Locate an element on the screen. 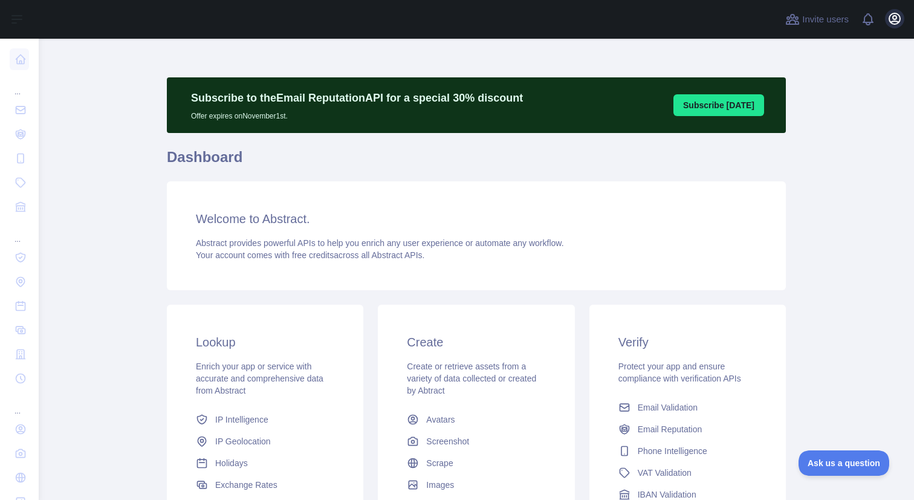 The width and height of the screenshot is (914, 500). h3: Lookup is located at coordinates (265, 342).